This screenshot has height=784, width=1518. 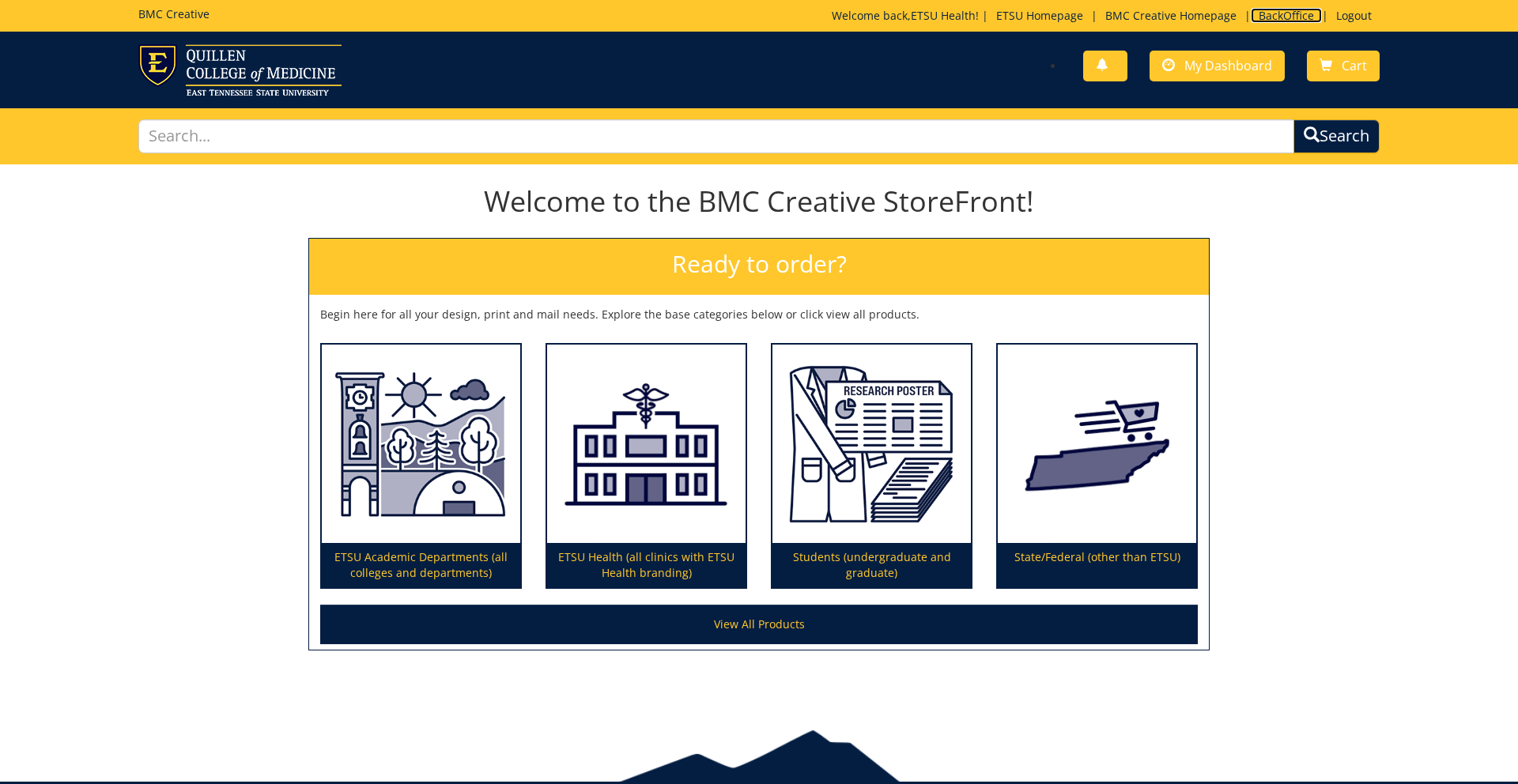 What do you see at coordinates (871, 467) in the screenshot?
I see `a: Students (undergraduate and graduate)` at bounding box center [871, 467].